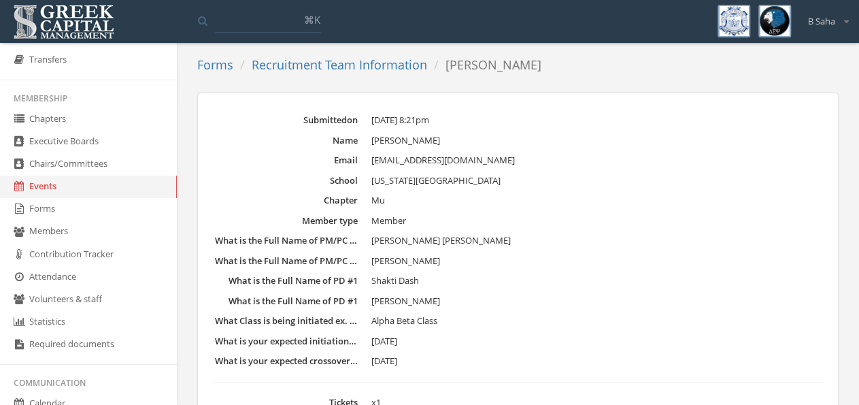 The height and width of the screenshot is (405, 859). I want to click on dd: Mu, so click(596, 201).